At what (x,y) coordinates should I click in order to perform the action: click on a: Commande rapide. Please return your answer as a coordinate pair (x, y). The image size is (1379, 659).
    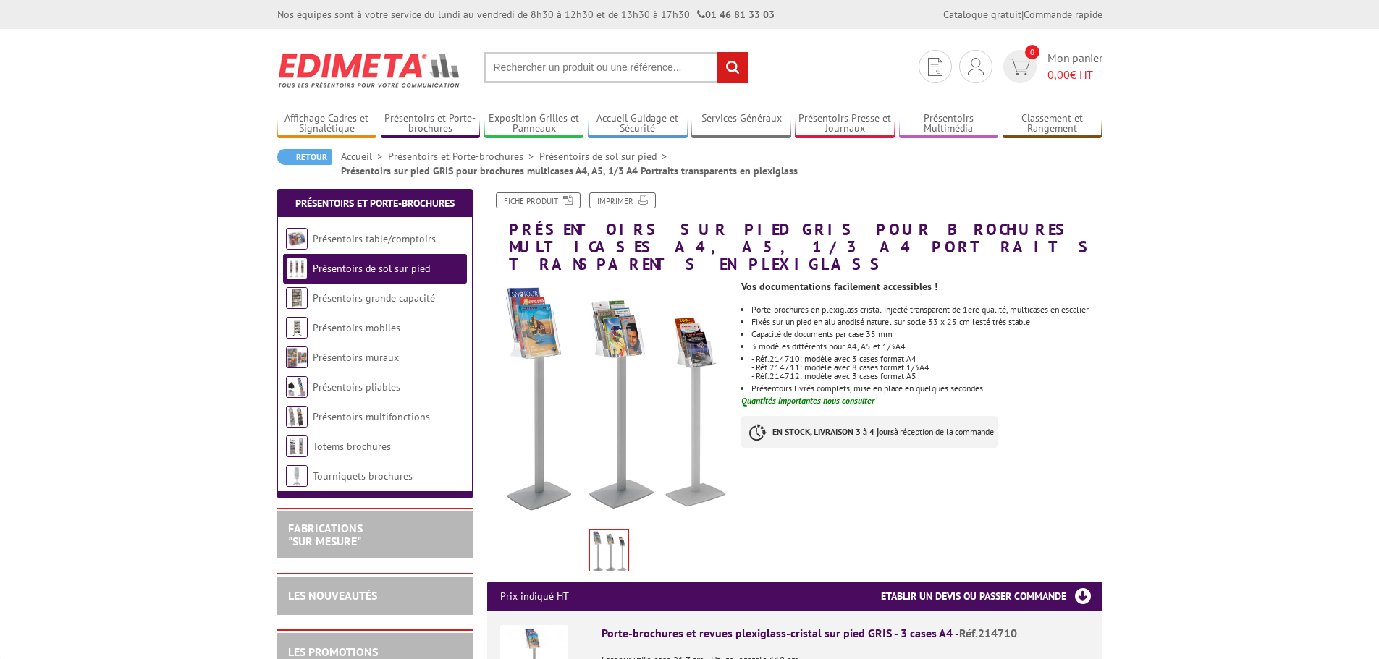
    Looking at the image, I should click on (1062, 14).